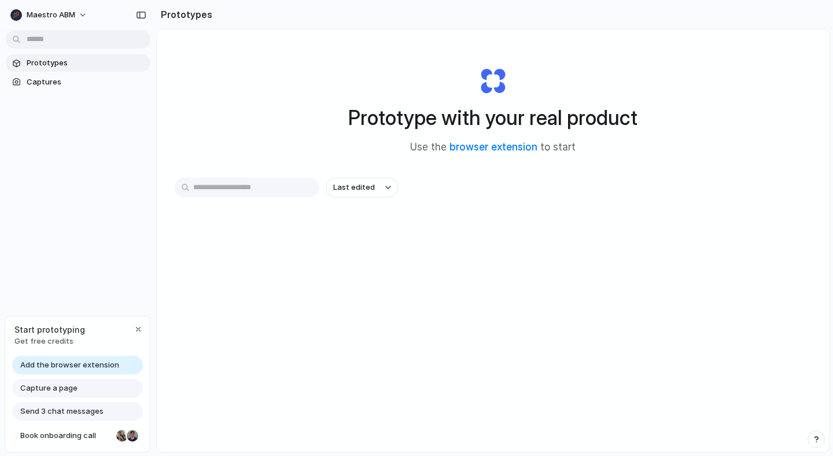  Describe the element at coordinates (354, 187) in the screenshot. I see `span: Last edited` at that location.